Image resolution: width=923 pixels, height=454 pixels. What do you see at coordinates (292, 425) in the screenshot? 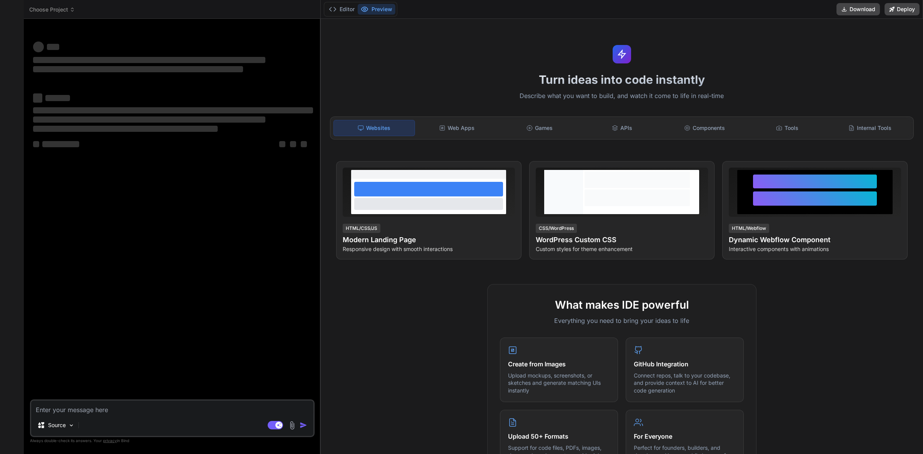
I see `img: attachment` at bounding box center [292, 425].